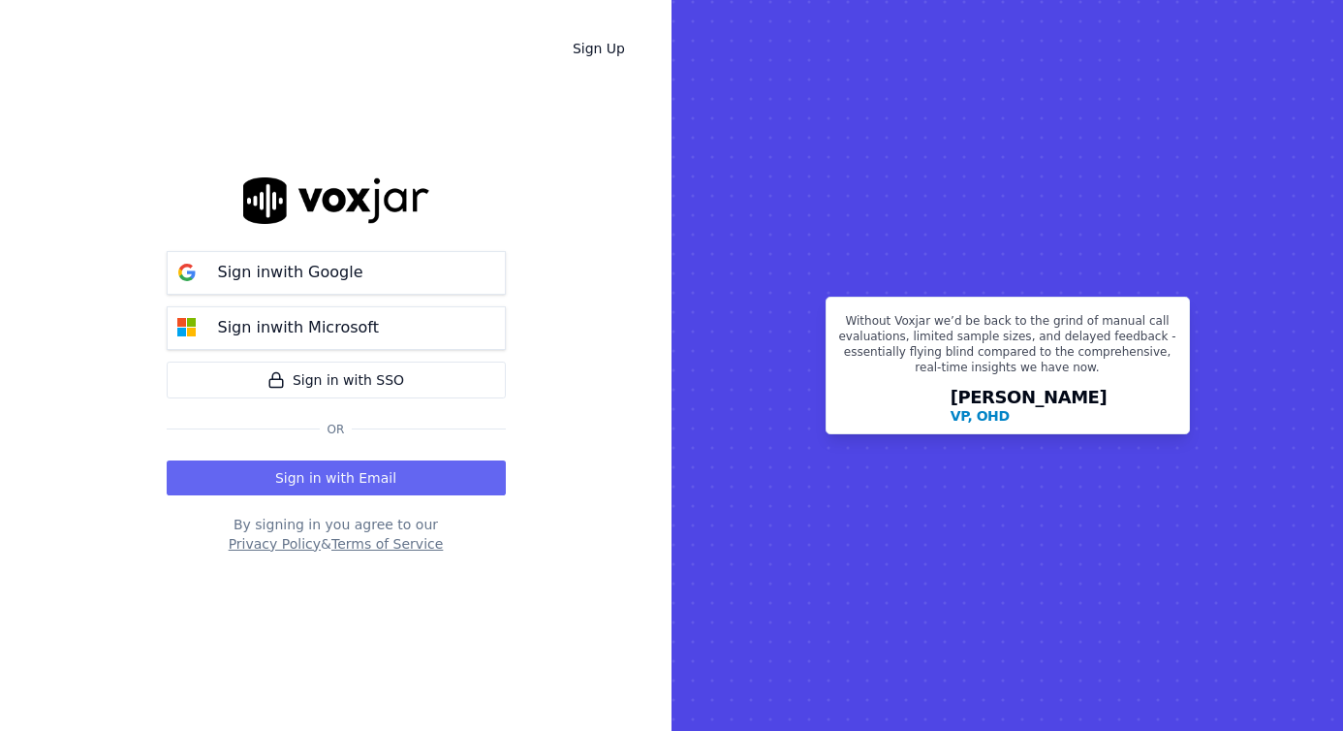 The width and height of the screenshot is (1343, 731). I want to click on a: Sign Up, so click(599, 48).